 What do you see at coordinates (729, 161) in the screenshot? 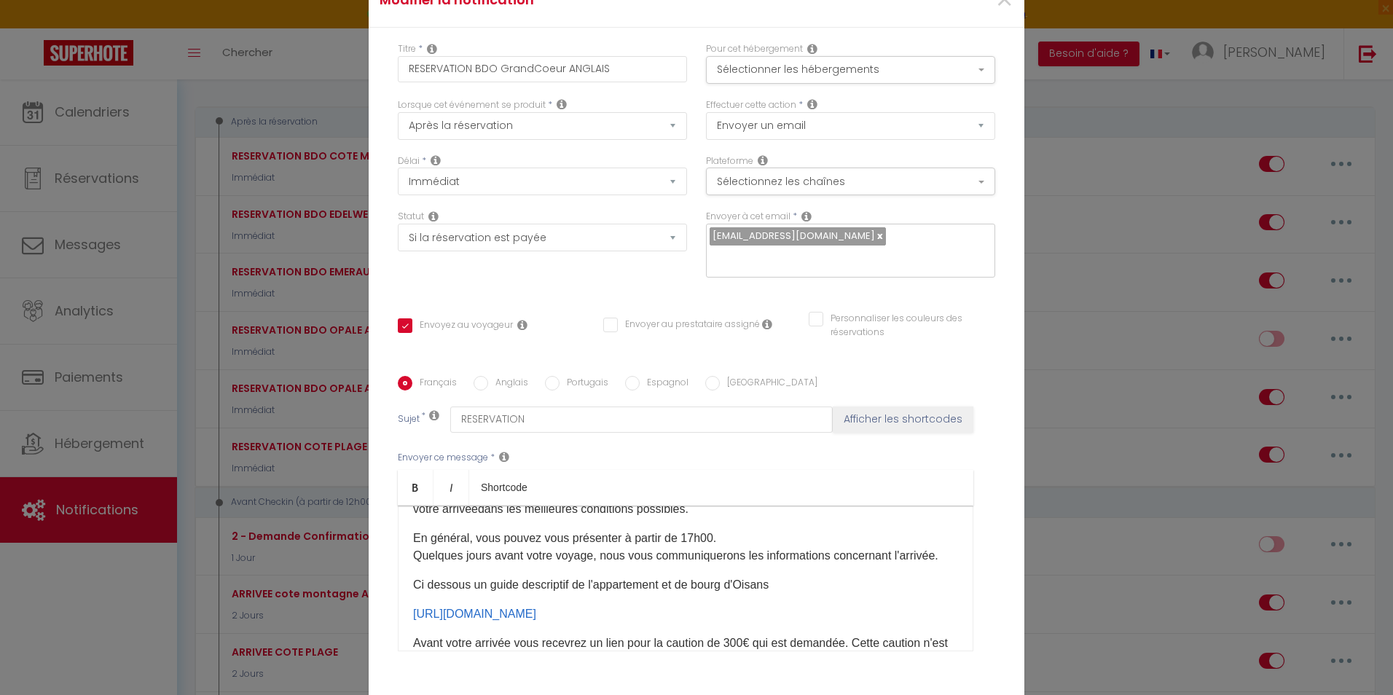
I see `label: Plateforme` at bounding box center [729, 161].